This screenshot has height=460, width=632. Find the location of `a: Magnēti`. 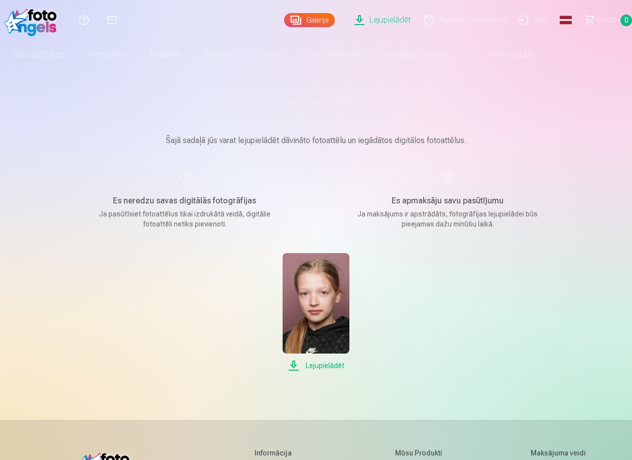

a: Magnēti is located at coordinates (165, 54).